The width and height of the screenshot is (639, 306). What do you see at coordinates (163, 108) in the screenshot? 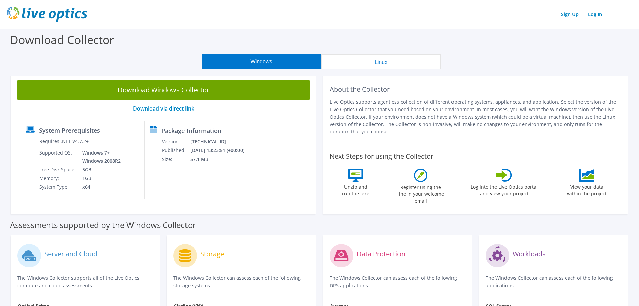
I see `a: Download via direct link` at bounding box center [163, 108].